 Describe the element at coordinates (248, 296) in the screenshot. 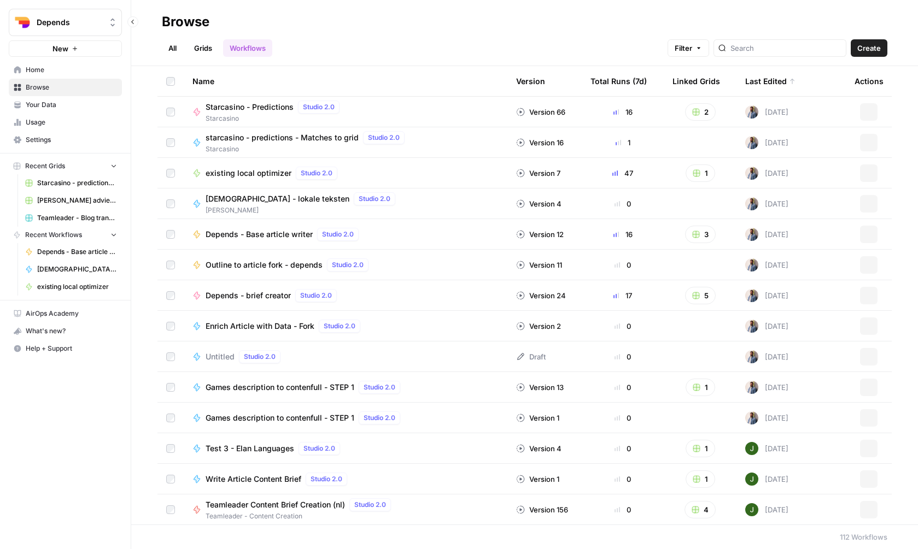

I see `span: Depends - brief creator` at that location.